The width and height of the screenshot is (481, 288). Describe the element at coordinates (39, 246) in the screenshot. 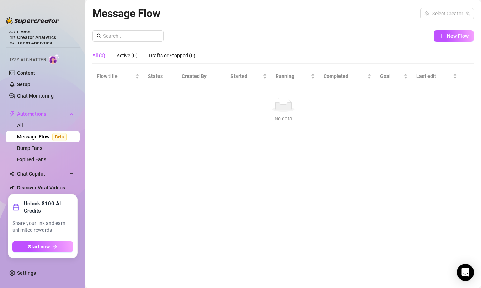

I see `span: Start now` at that location.